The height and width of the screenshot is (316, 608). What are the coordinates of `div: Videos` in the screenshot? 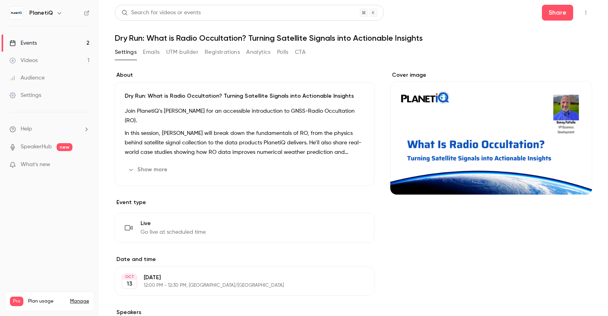 It's located at (23, 61).